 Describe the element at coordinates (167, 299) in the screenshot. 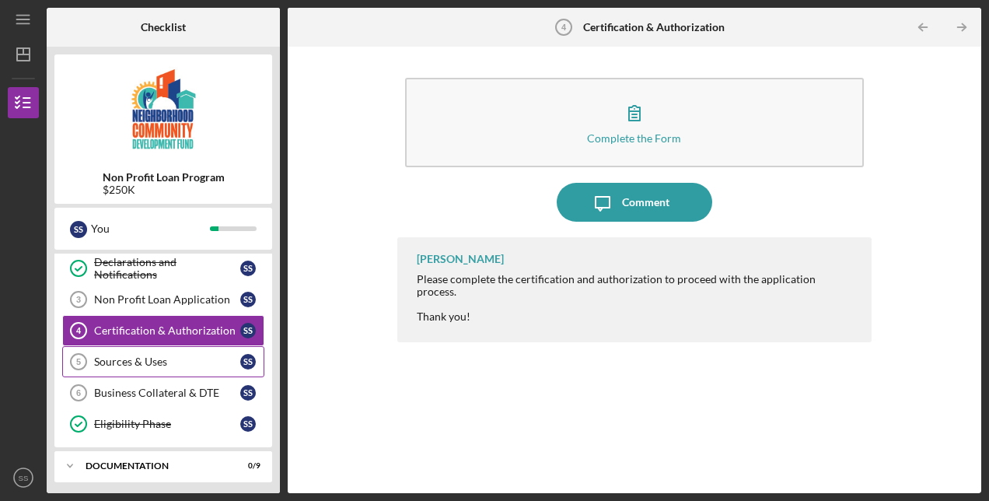

I see `div: Non Profit Loan Application` at that location.